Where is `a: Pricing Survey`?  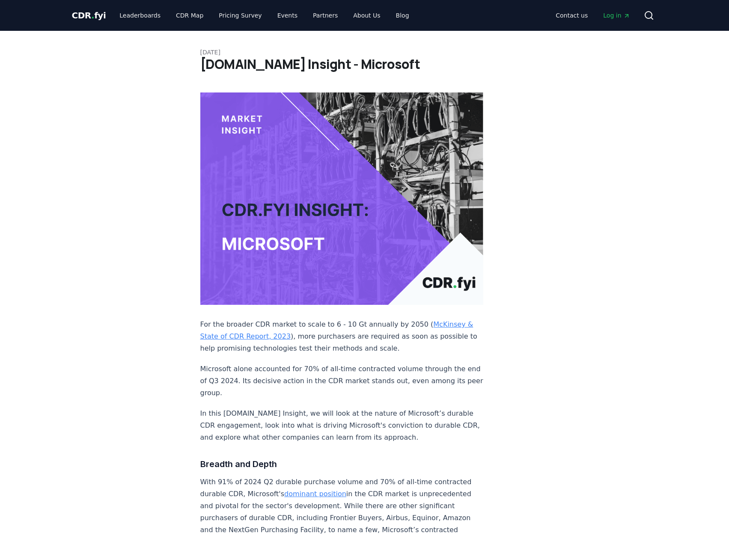 a: Pricing Survey is located at coordinates (240, 15).